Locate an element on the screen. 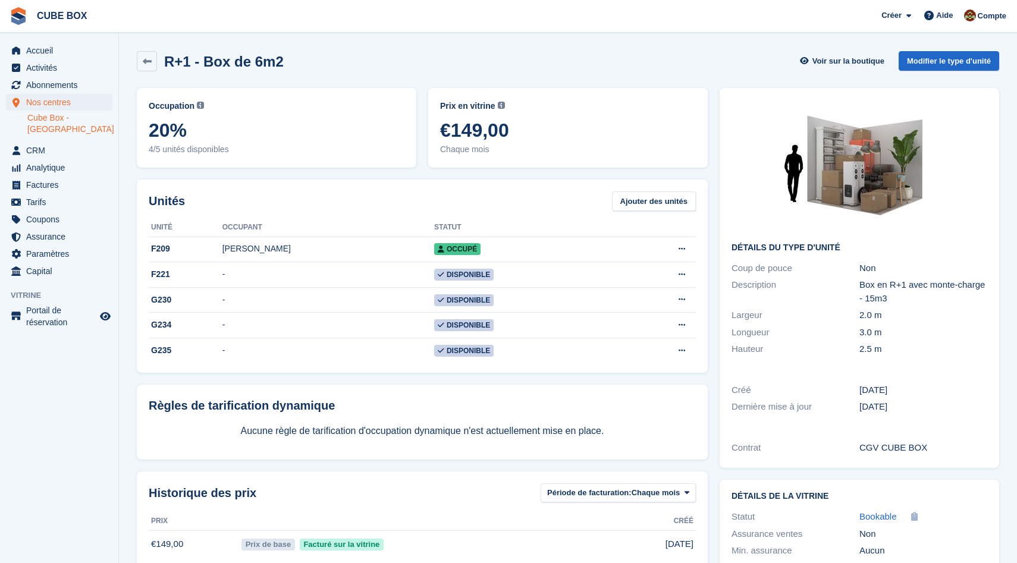 The image size is (1017, 563). div: Créé is located at coordinates (795, 390).